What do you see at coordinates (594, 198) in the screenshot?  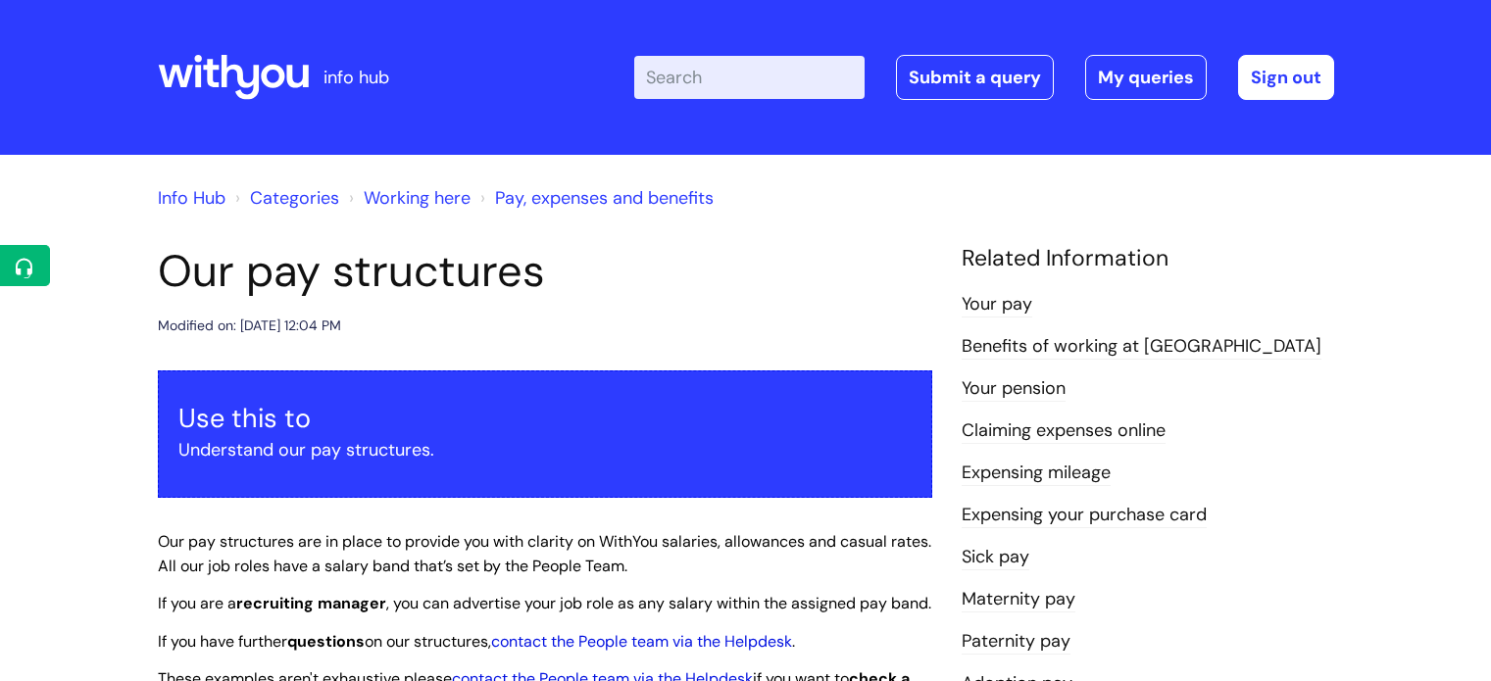 I see `li: Pay, expenses and benefits` at bounding box center [594, 198].